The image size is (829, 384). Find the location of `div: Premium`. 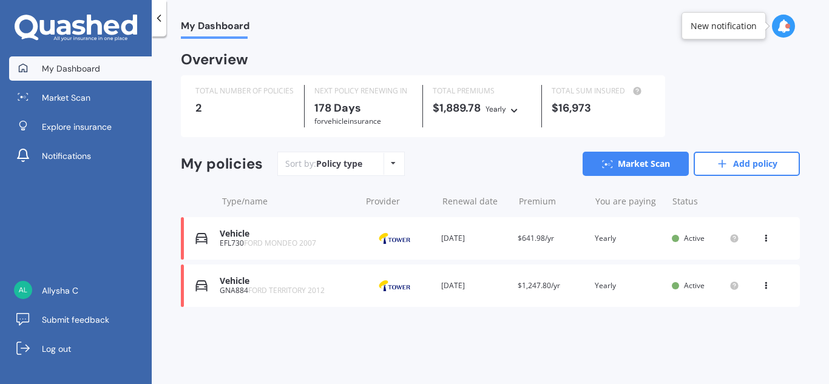

div: Premium is located at coordinates (552, 202).